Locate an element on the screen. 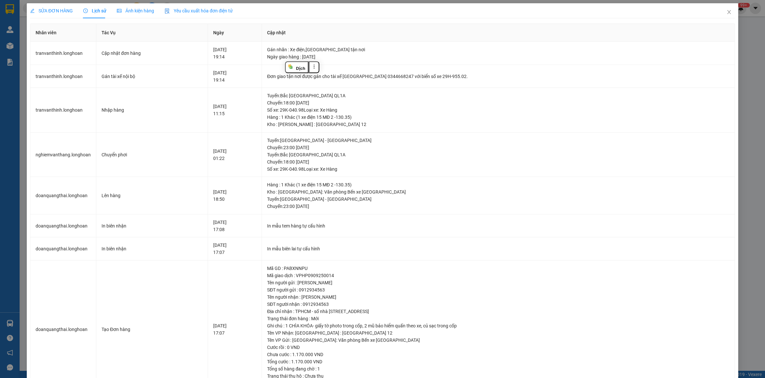  div: Chưa cước : 1.170.000 VND is located at coordinates (498, 355).